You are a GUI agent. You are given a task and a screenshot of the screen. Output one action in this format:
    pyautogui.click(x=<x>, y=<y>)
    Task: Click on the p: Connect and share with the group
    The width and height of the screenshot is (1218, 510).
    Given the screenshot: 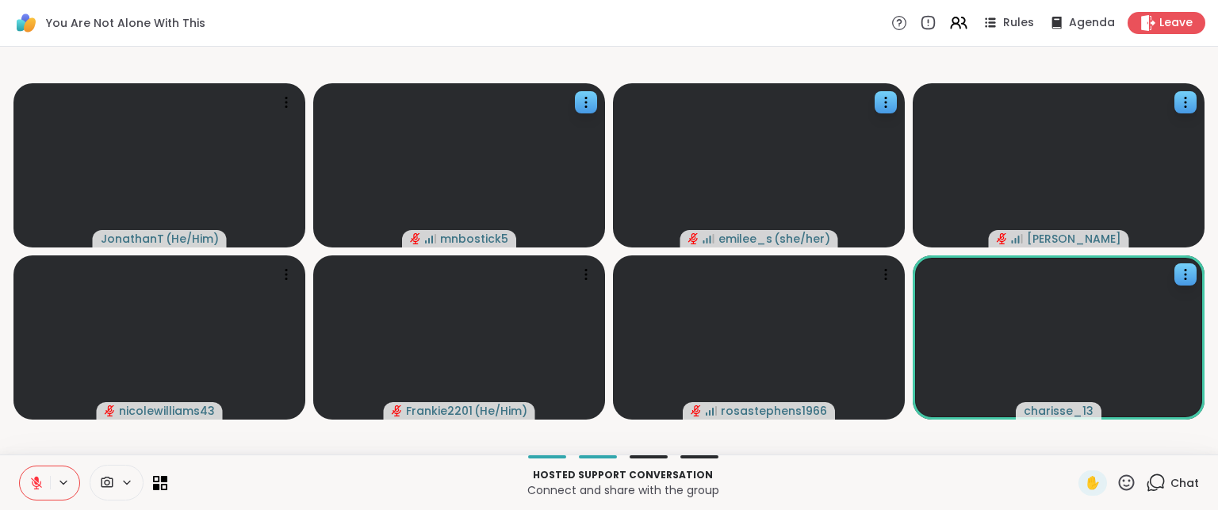 What is the action you would take?
    pyautogui.click(x=622, y=490)
    